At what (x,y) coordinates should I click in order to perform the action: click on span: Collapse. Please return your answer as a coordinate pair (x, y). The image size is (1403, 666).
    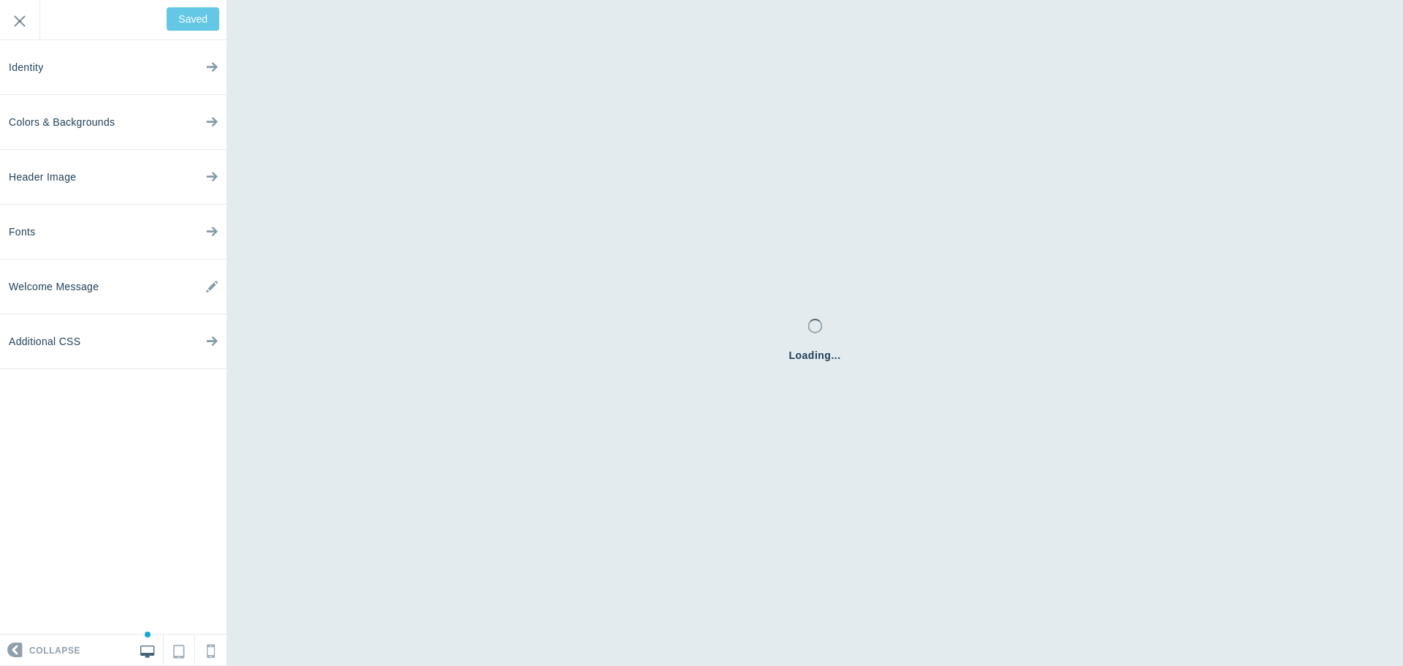
    Looking at the image, I should click on (55, 650).